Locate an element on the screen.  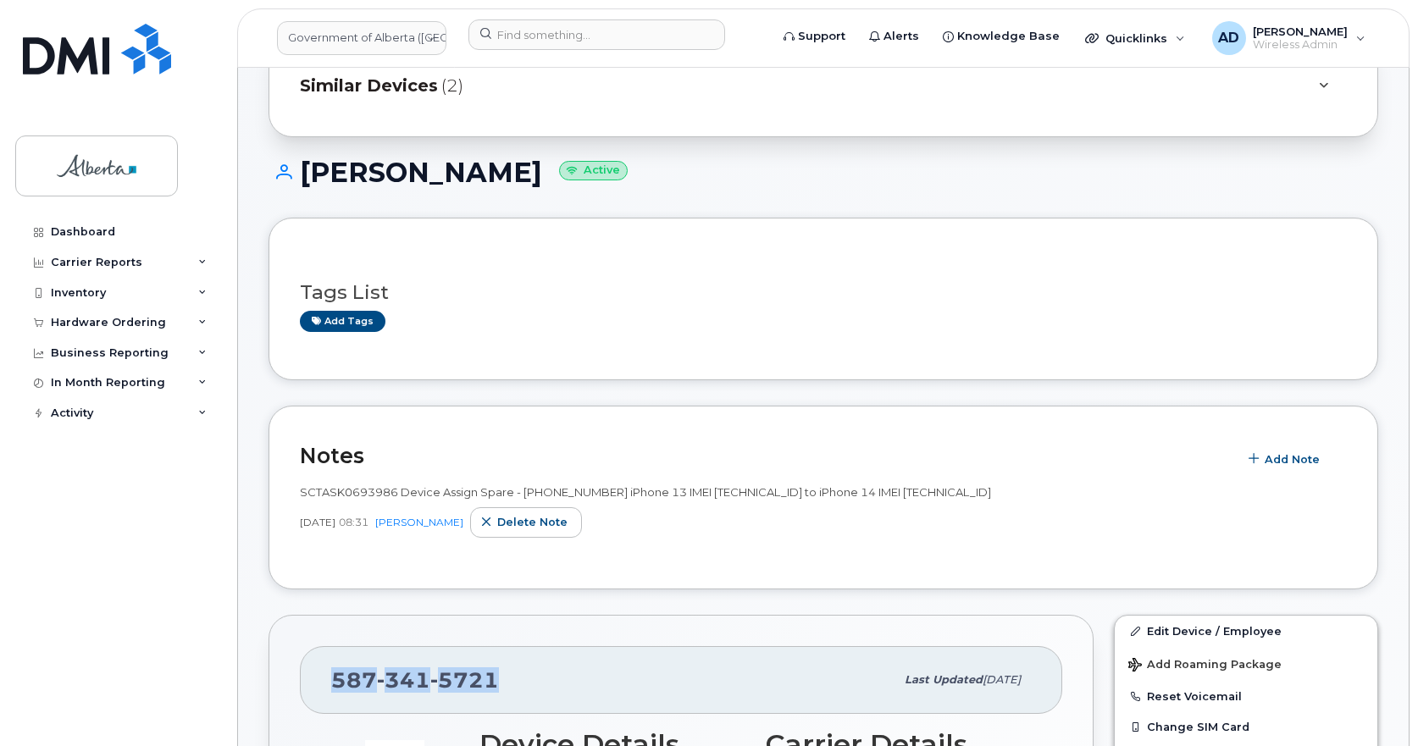
button: Delete note is located at coordinates (526, 523).